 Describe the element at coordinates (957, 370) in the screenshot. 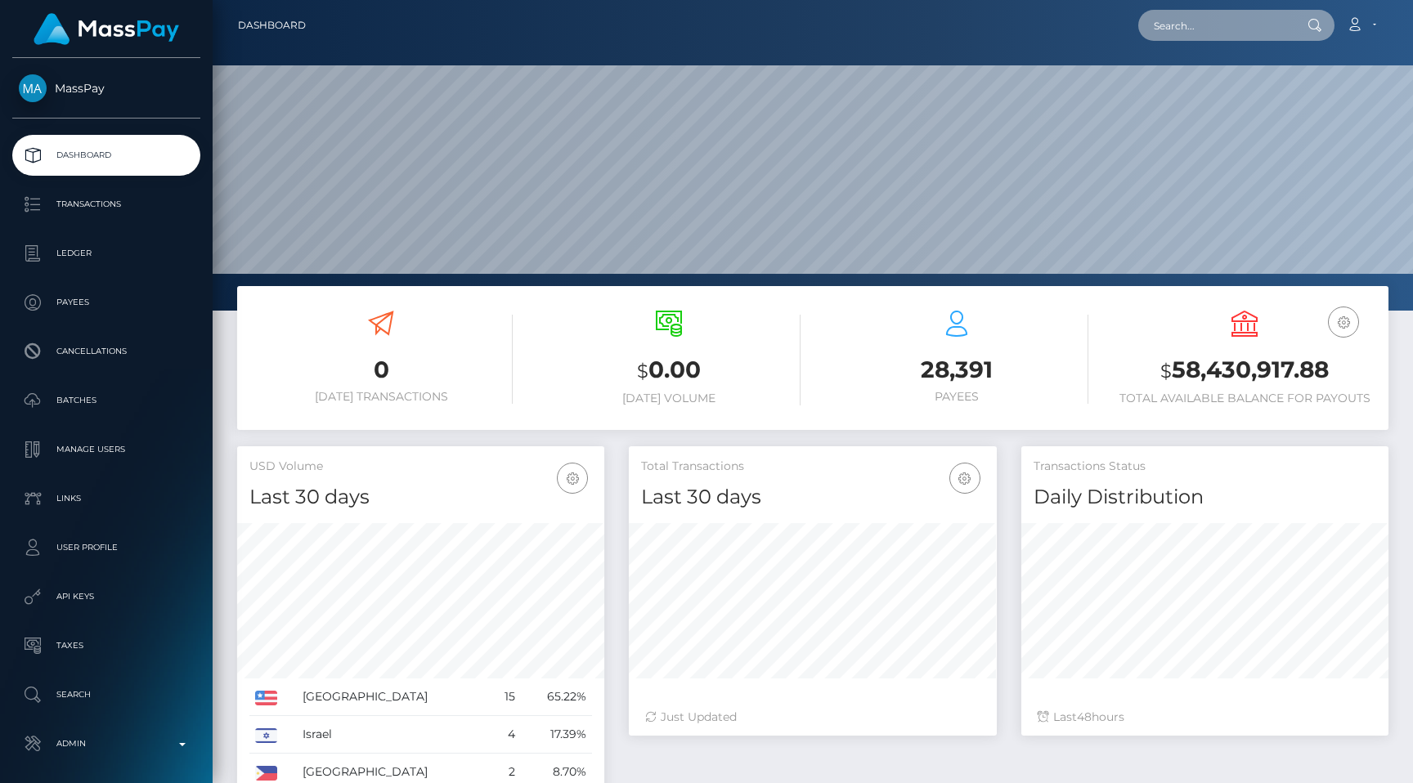

I see `h3: 28,391` at that location.